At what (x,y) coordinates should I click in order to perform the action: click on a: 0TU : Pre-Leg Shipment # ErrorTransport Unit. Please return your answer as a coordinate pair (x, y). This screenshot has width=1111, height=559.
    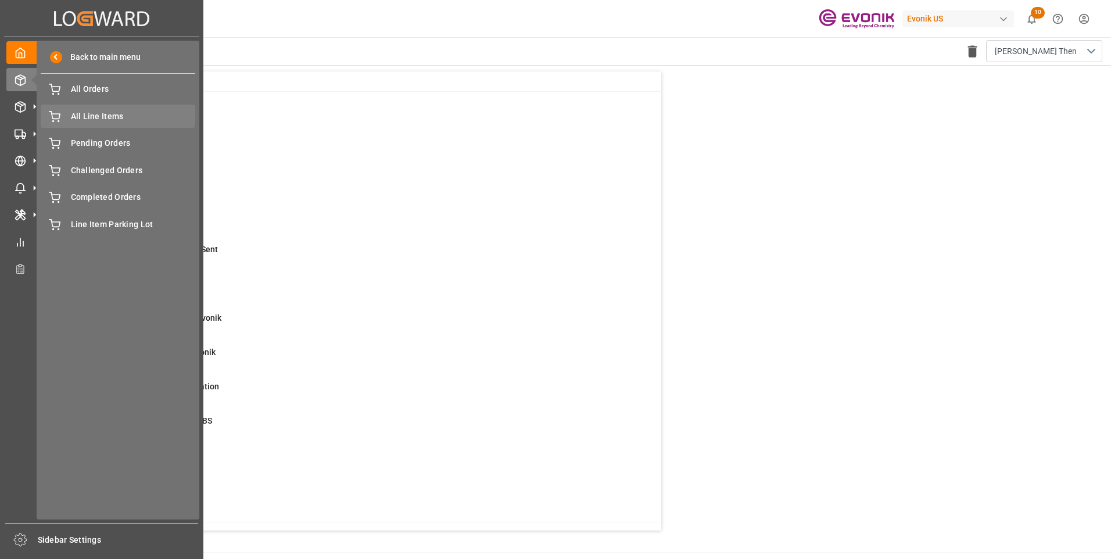
    Looking at the image, I should click on (353, 496).